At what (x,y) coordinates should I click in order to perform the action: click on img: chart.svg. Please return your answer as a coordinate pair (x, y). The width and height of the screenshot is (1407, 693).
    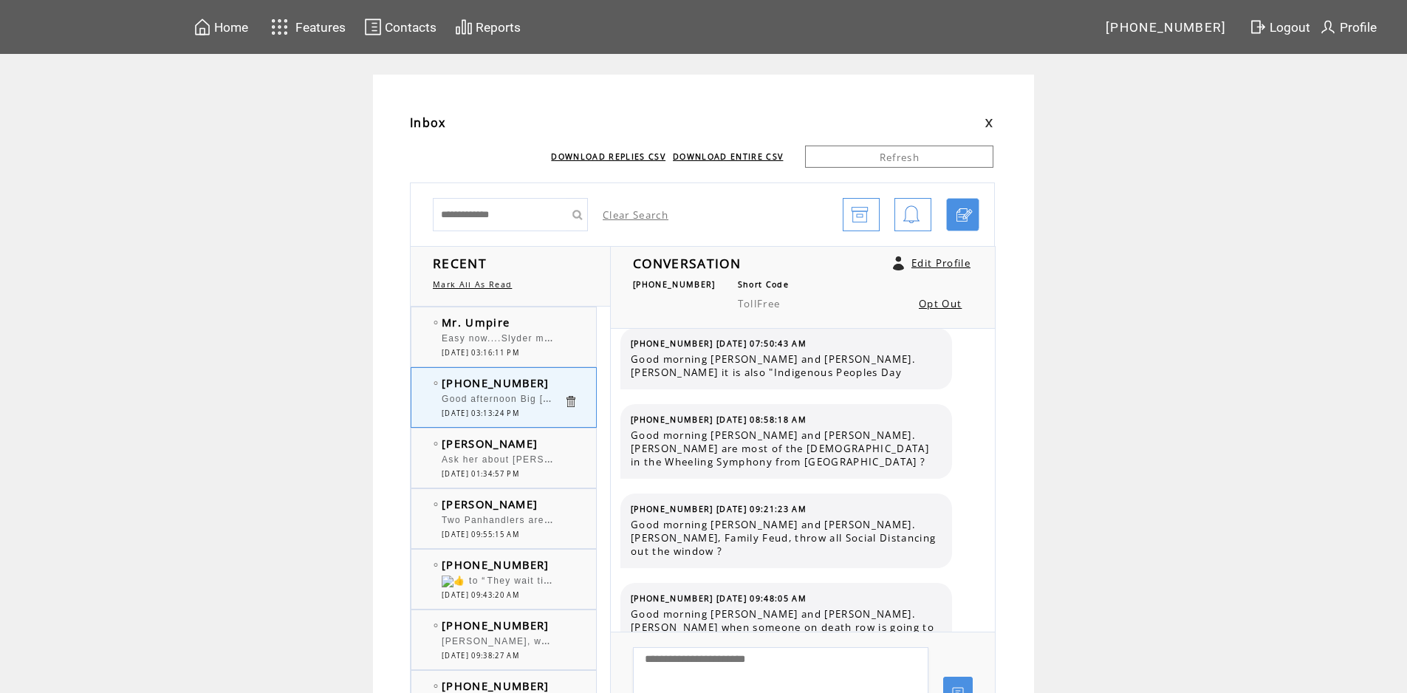
    Looking at the image, I should click on (464, 27).